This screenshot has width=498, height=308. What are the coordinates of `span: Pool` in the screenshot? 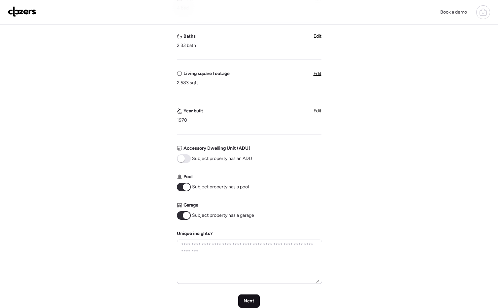 It's located at (188, 177).